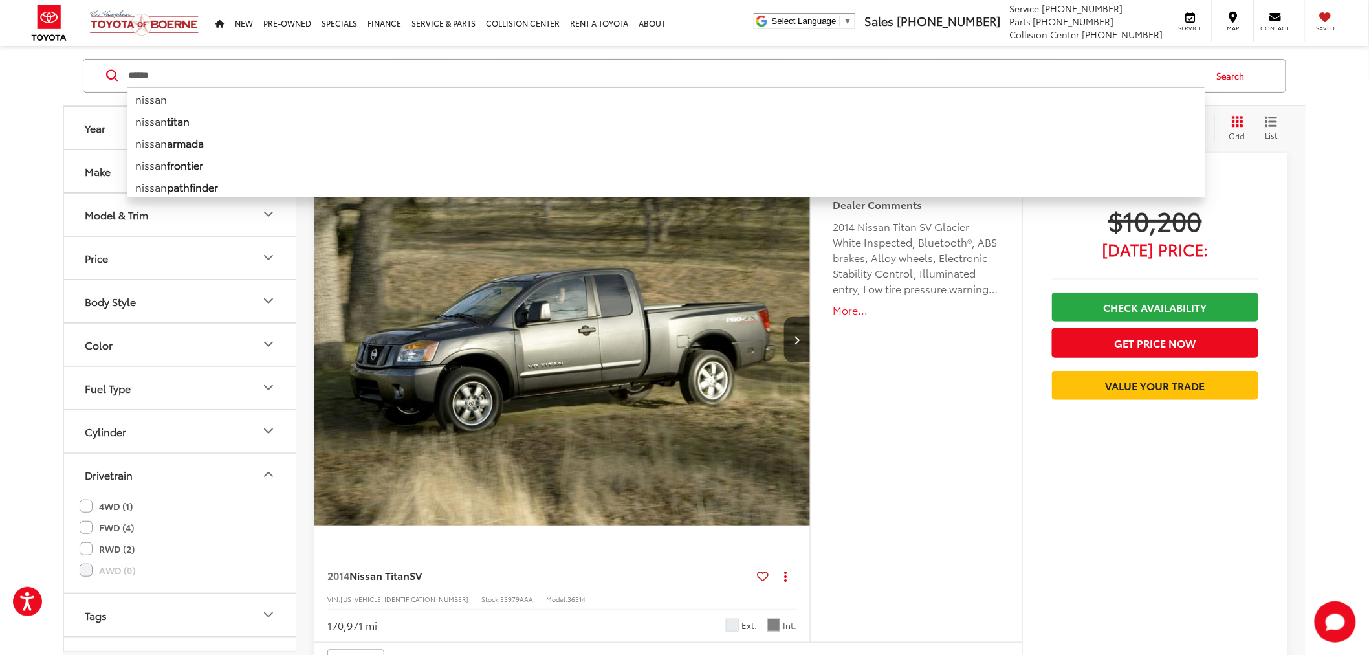 The width and height of the screenshot is (1369, 655). Describe the element at coordinates (334, 598) in the screenshot. I see `span: VIN:` at that location.